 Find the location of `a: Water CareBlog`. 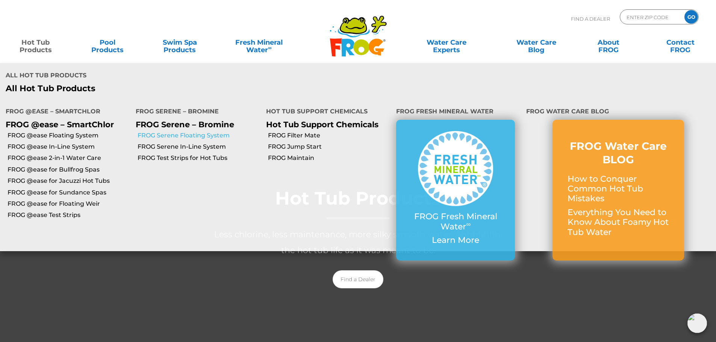

a: Water CareBlog is located at coordinates (536, 42).